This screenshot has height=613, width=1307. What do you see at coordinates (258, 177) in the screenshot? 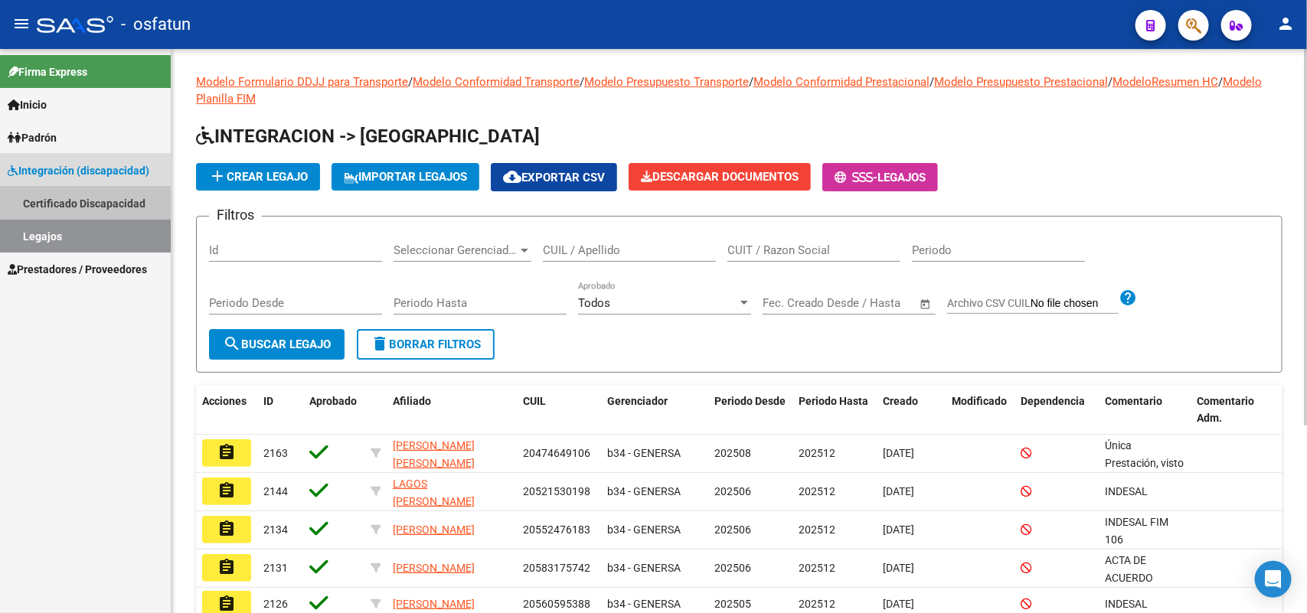
I see `button: Crear Legajo` at bounding box center [258, 177].